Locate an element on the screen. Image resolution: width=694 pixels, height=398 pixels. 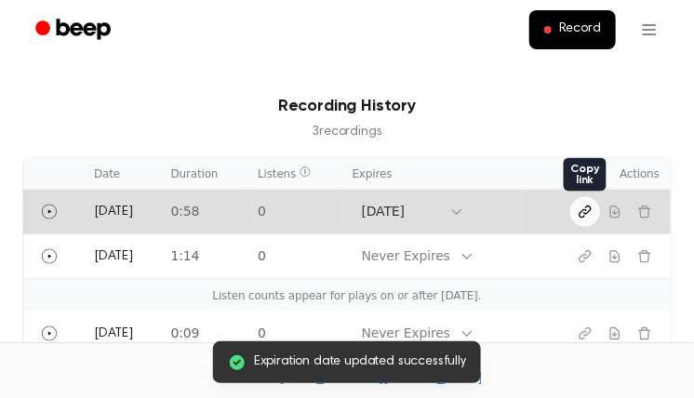
p: 3 recording s is located at coordinates (347, 132).